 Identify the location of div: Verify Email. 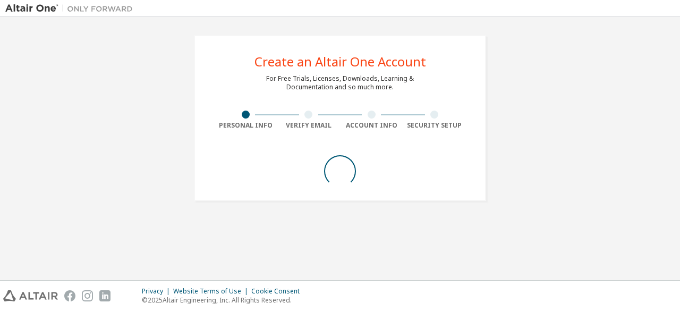
(309, 125).